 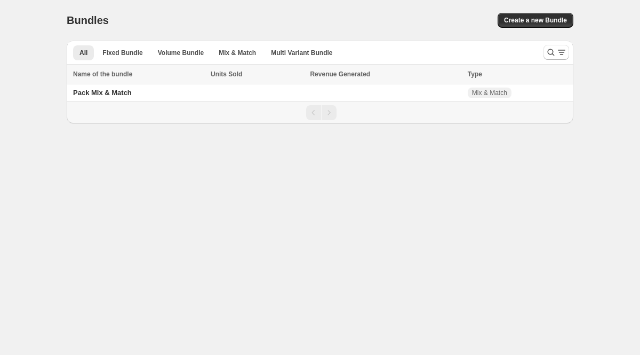 I want to click on div: Type, so click(x=518, y=74).